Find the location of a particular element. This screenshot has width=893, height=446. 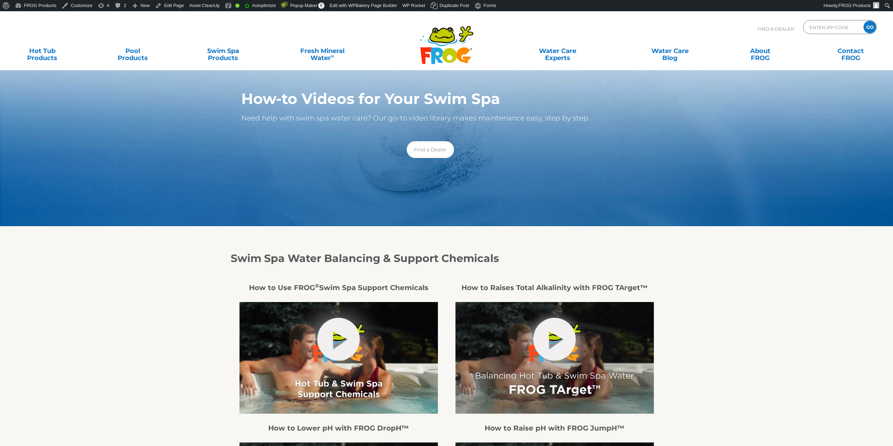

strong: How to Raise pH with FROG JumpH™ is located at coordinates (554, 428).